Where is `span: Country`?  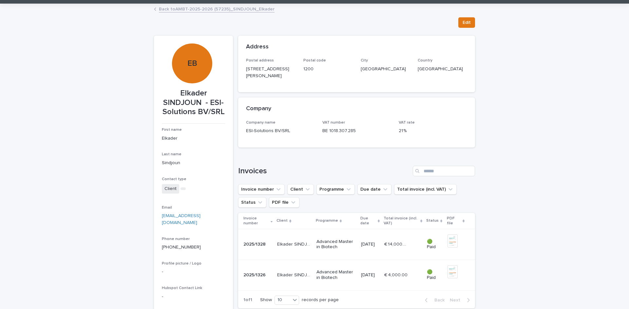 span: Country is located at coordinates (425, 61).